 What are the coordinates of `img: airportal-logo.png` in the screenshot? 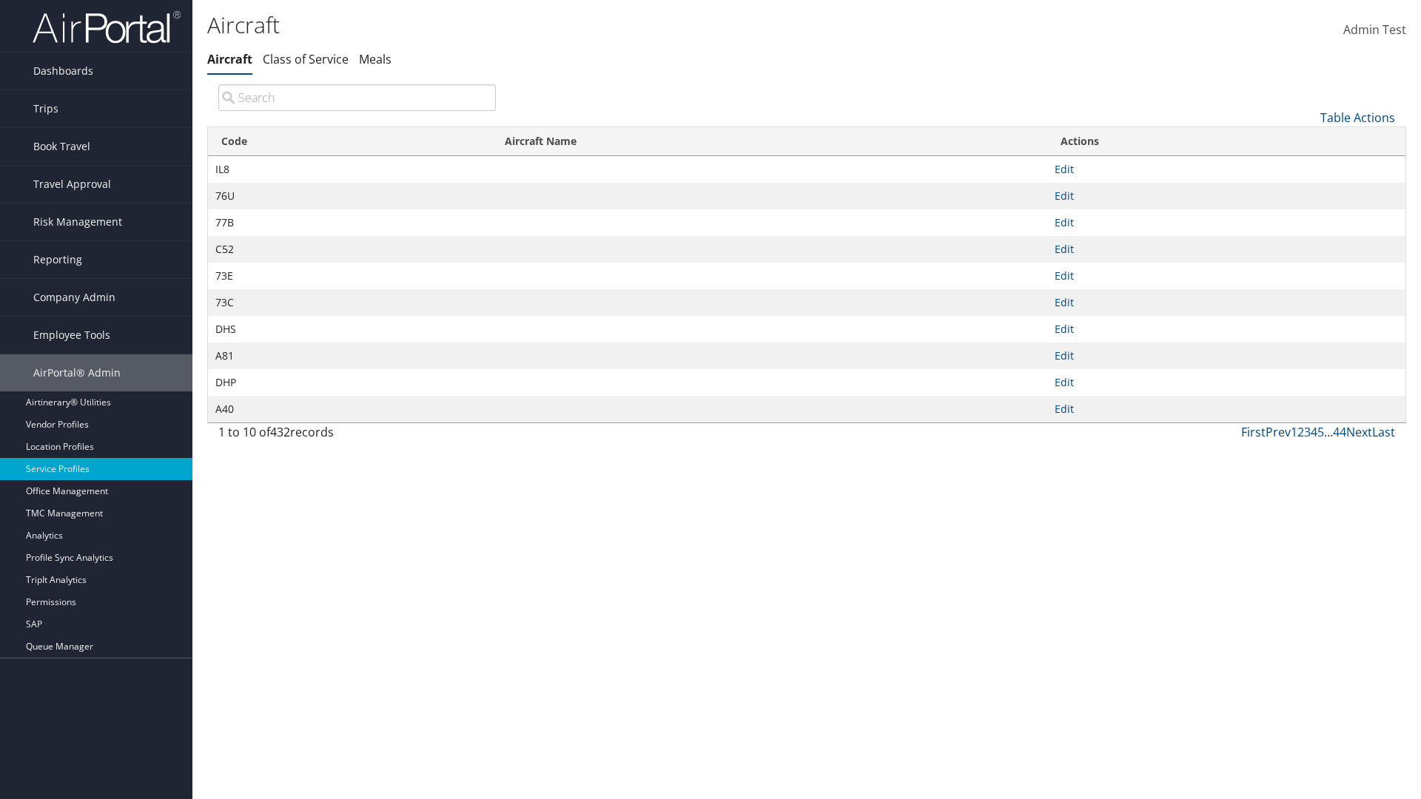 It's located at (107, 27).